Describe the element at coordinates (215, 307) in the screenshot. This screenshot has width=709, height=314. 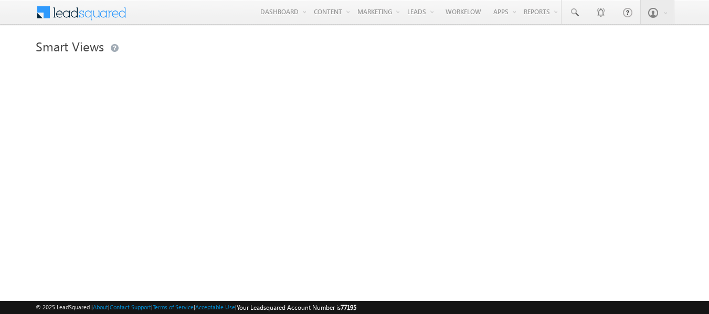
I see `a: Acceptable Use` at that location.